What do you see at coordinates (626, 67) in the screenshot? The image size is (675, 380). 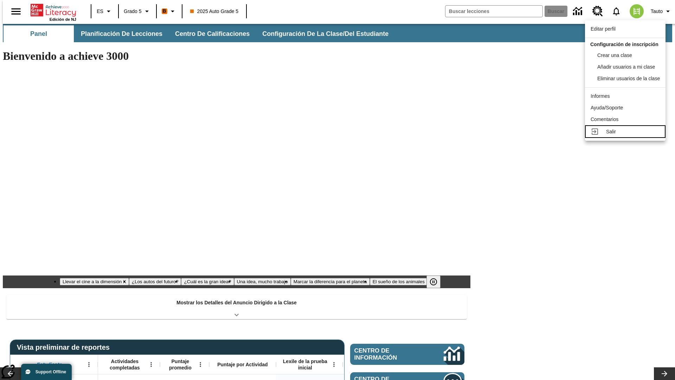 I see `span: Añadir usuarios a mi clase` at bounding box center [626, 67].